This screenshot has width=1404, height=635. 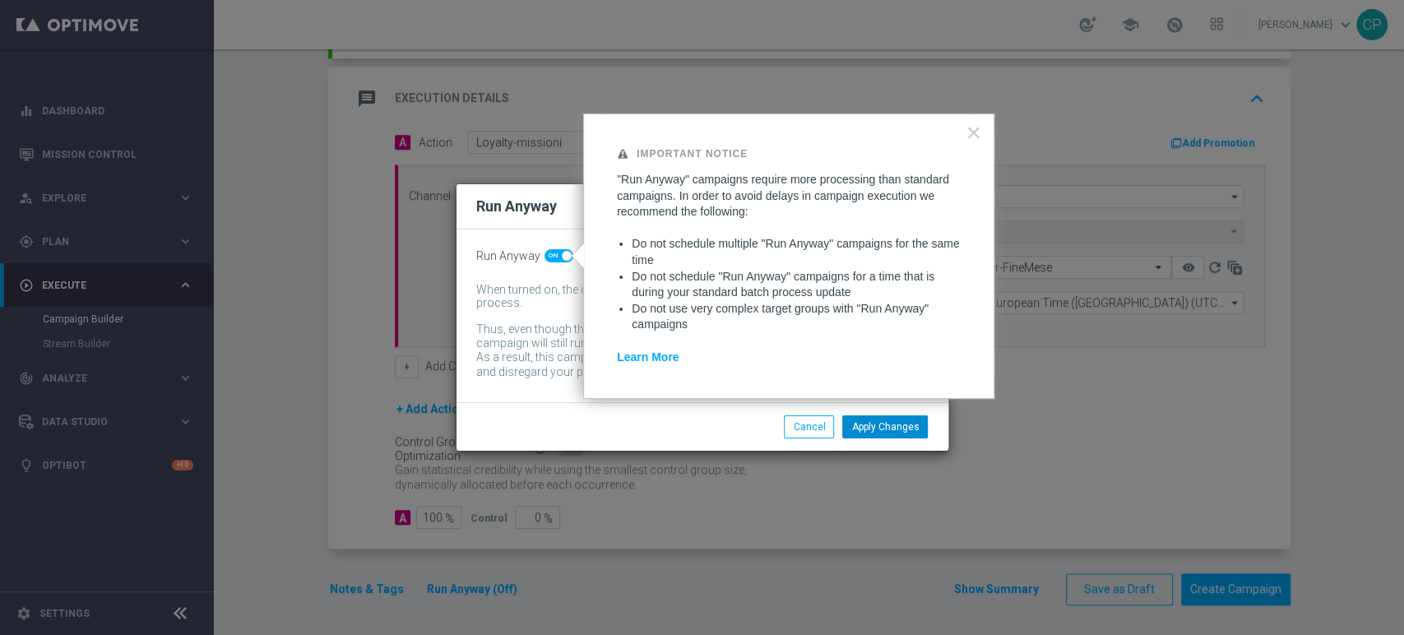 I want to click on div: Thus, even though the batch-data process might not be complete by then, the campaign will still r..., so click(x=690, y=336).